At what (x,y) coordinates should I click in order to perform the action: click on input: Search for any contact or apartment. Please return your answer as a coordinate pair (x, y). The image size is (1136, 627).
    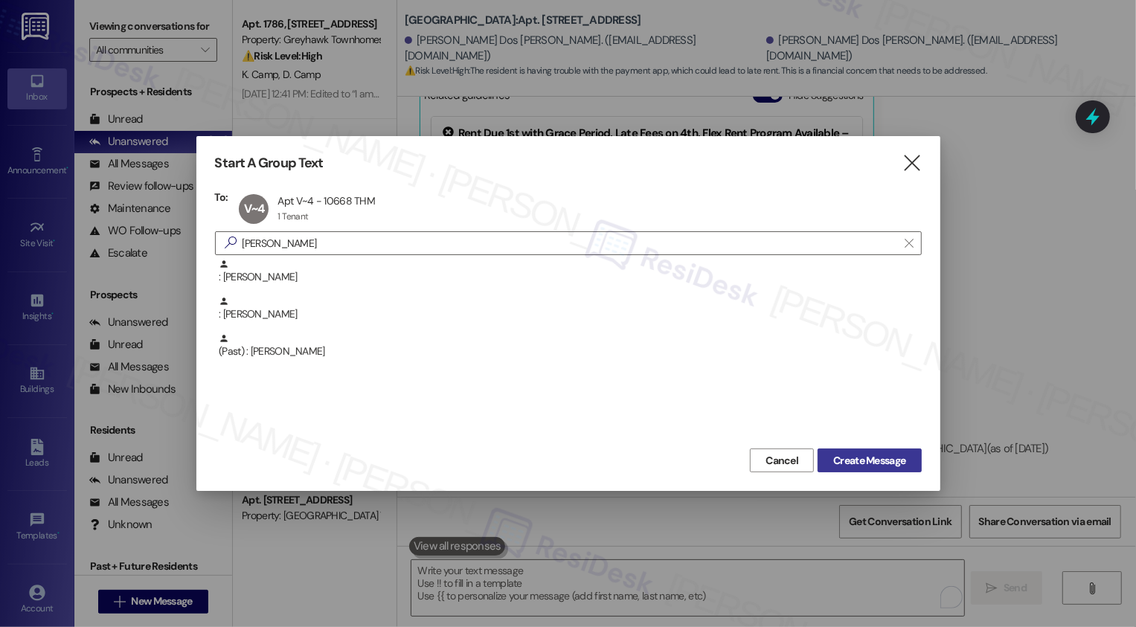
    Looking at the image, I should click on (570, 243).